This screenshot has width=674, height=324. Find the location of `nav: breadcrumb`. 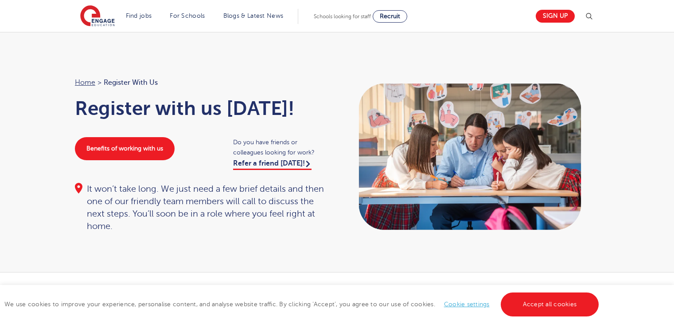

nav: breadcrumb is located at coordinates (202, 82).